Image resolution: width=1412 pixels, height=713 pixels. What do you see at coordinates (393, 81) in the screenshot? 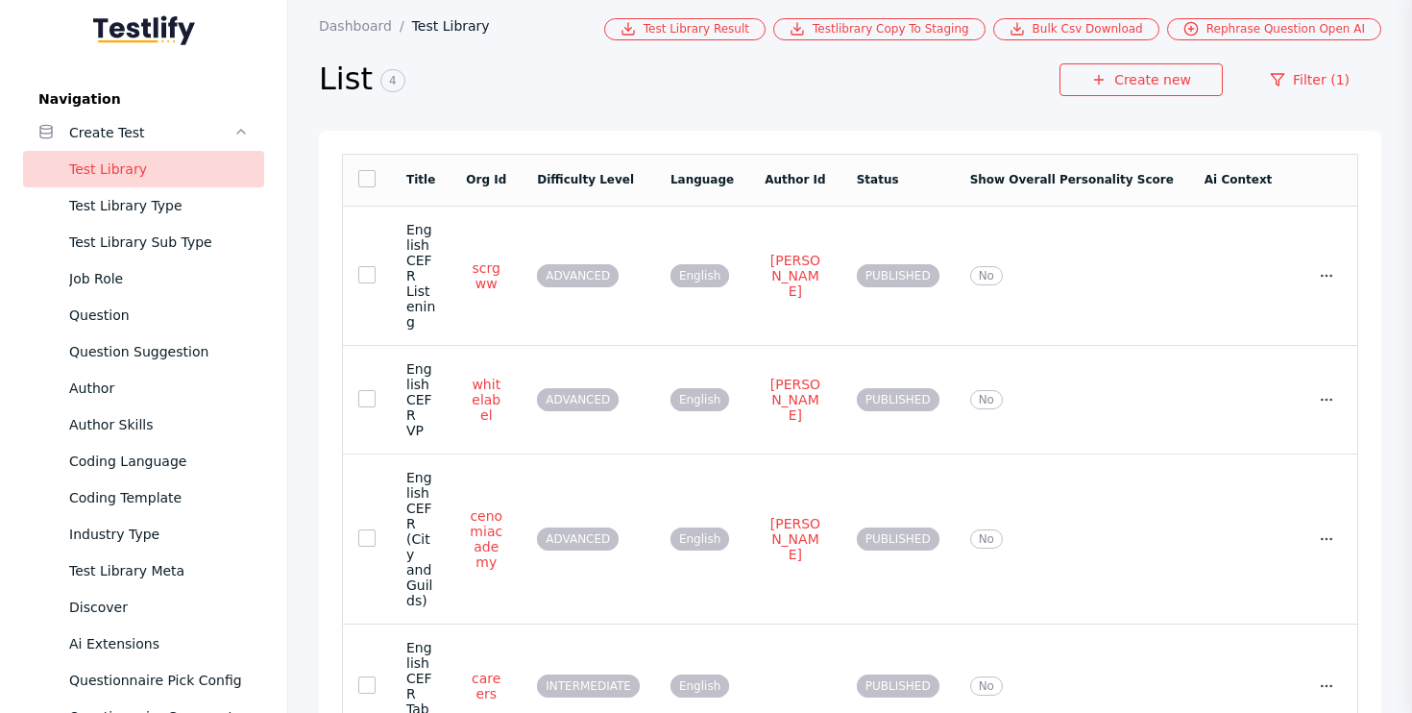
I see `span: 4` at bounding box center [393, 81].